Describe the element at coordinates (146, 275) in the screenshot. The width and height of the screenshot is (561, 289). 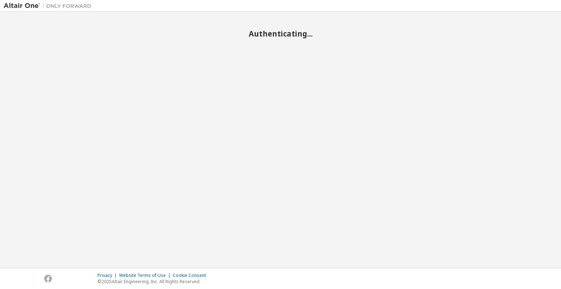
I see `div: Website Terms of Use` at that location.